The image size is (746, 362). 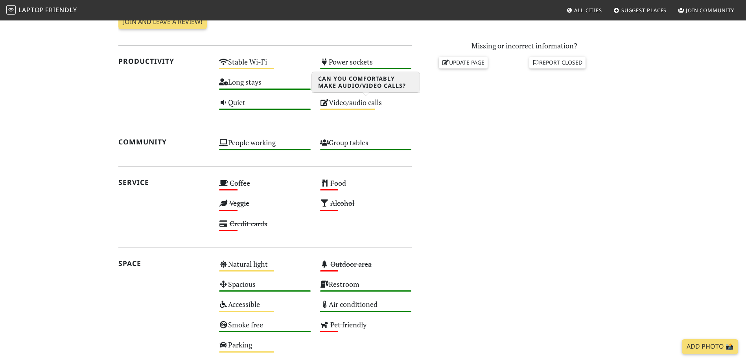 I want to click on span: Laptop, so click(x=31, y=10).